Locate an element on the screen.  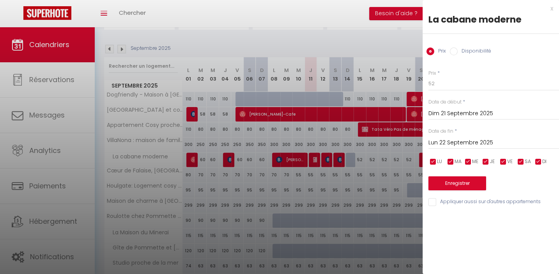
div: x is located at coordinates (488, 9).